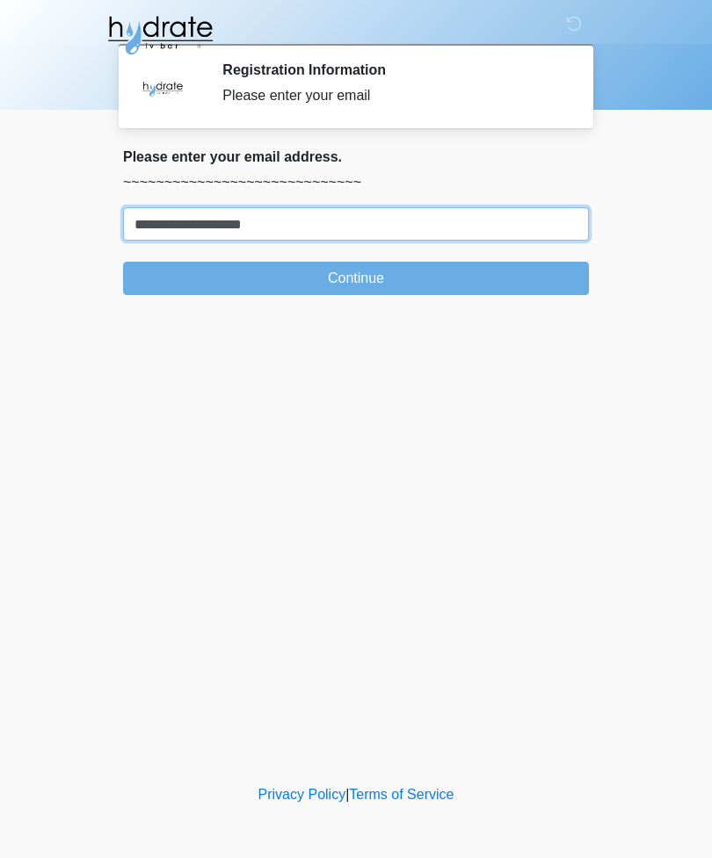 Image resolution: width=712 pixels, height=858 pixels. Describe the element at coordinates (392, 96) in the screenshot. I see `div: Please enter your email` at that location.